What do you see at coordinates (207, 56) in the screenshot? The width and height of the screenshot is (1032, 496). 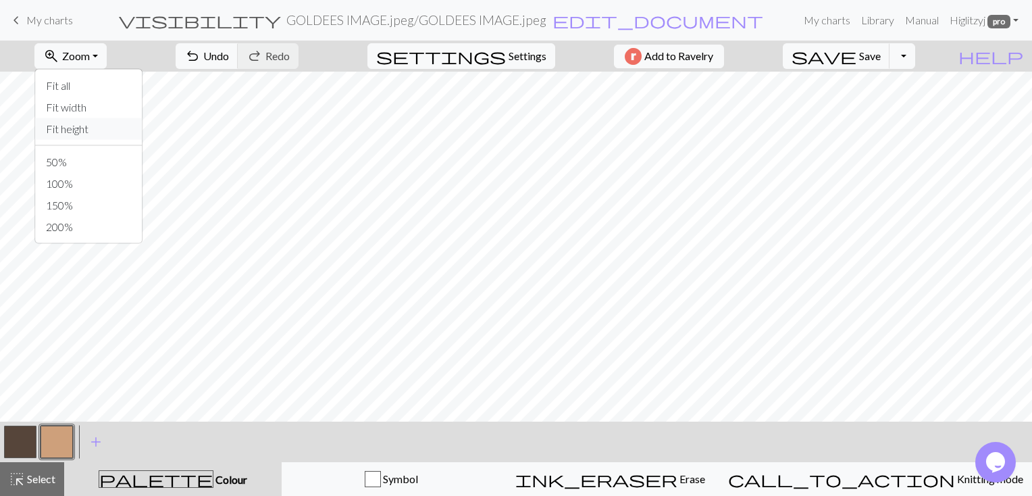 I see `button: Undo` at bounding box center [207, 56].